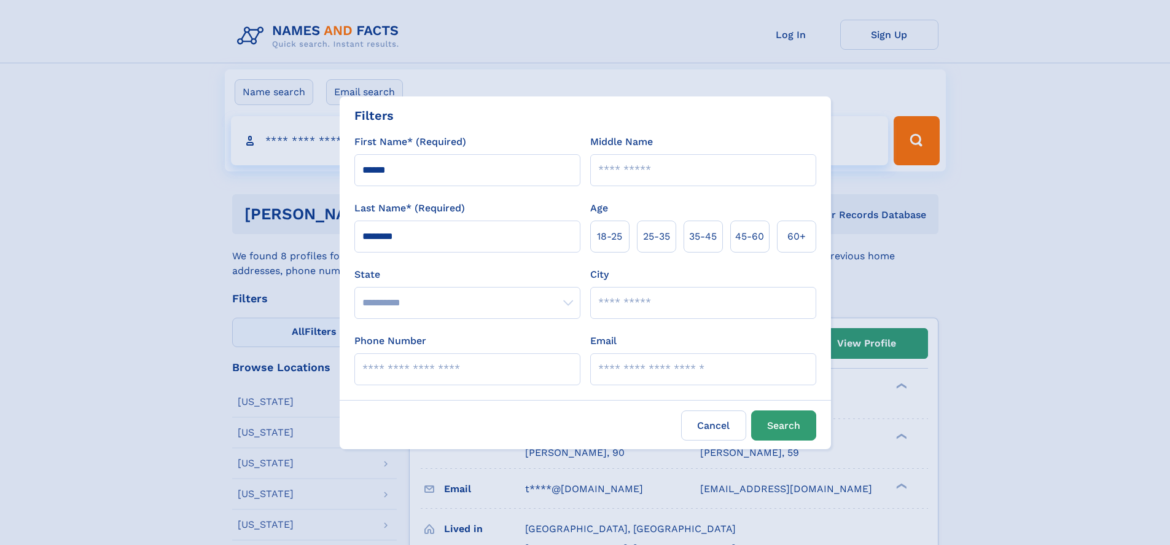  What do you see at coordinates (784, 425) in the screenshot?
I see `button: Search` at bounding box center [784, 425].